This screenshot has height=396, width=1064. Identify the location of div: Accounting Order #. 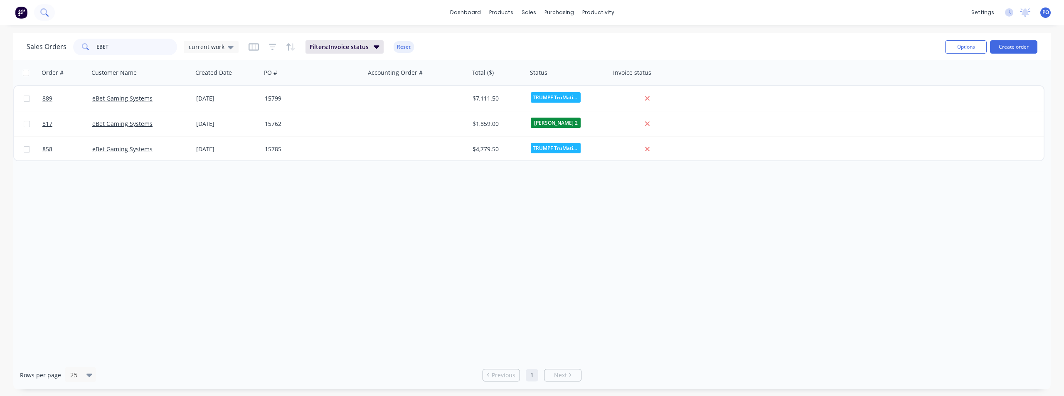
(395, 73).